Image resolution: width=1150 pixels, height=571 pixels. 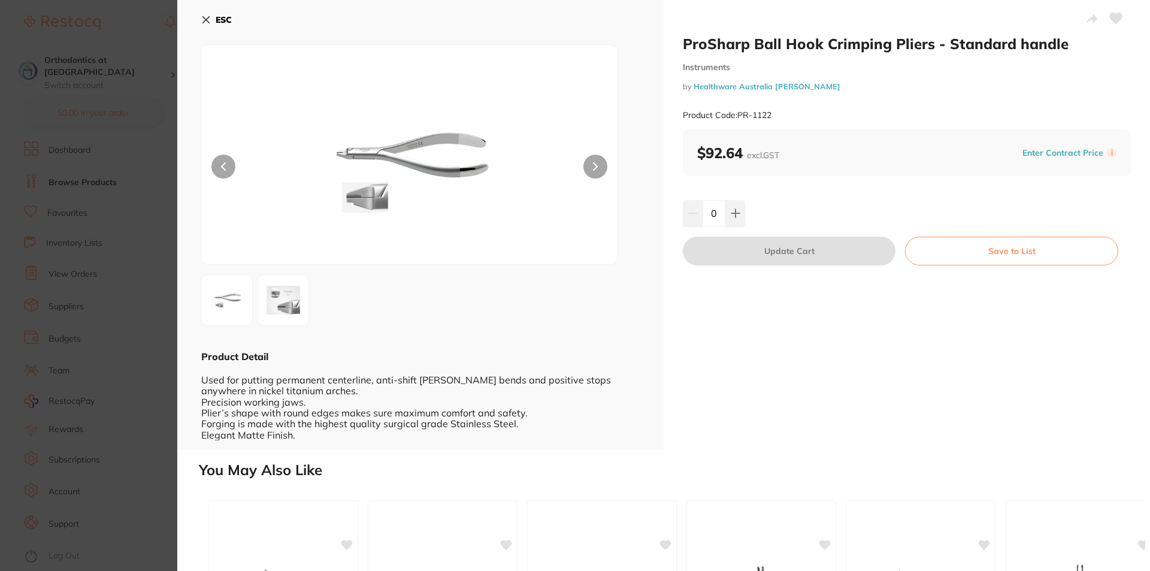 What do you see at coordinates (1011, 251) in the screenshot?
I see `button: Save to List` at bounding box center [1011, 251].